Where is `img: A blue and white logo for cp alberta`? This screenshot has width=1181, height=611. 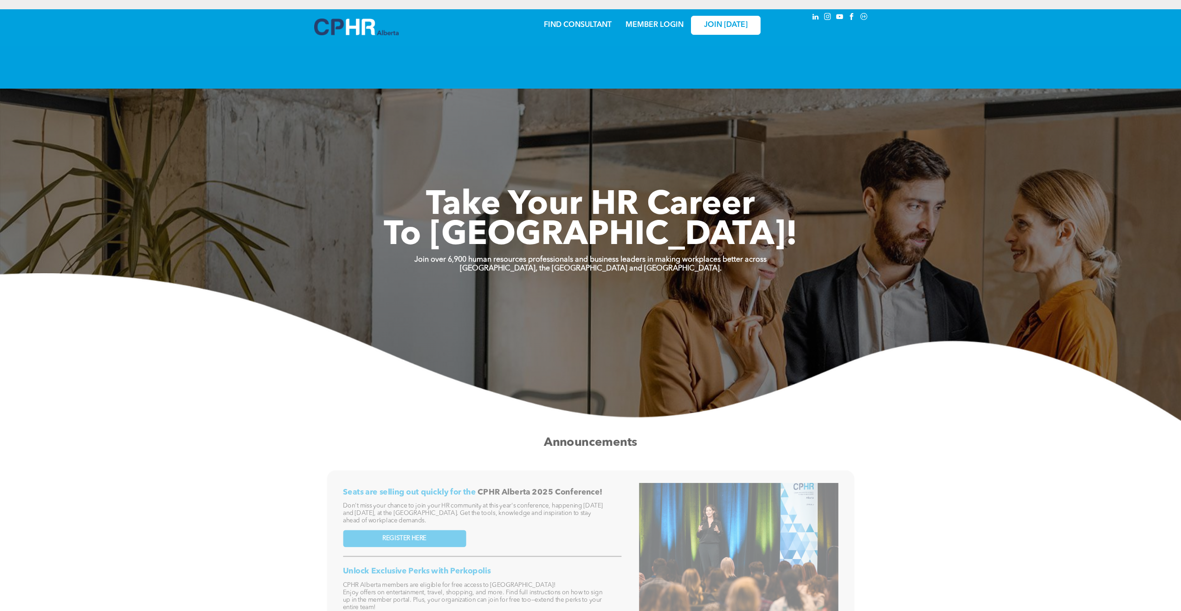 img: A blue and white logo for cp alberta is located at coordinates (356, 27).